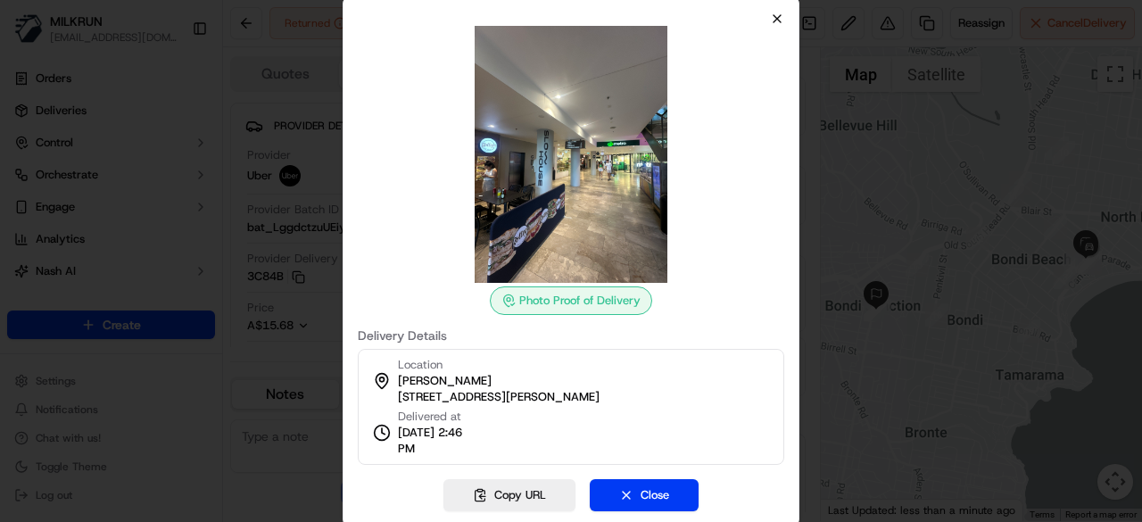 The height and width of the screenshot is (522, 1142). What do you see at coordinates (509, 495) in the screenshot?
I see `button: Copy URL` at bounding box center [509, 495].